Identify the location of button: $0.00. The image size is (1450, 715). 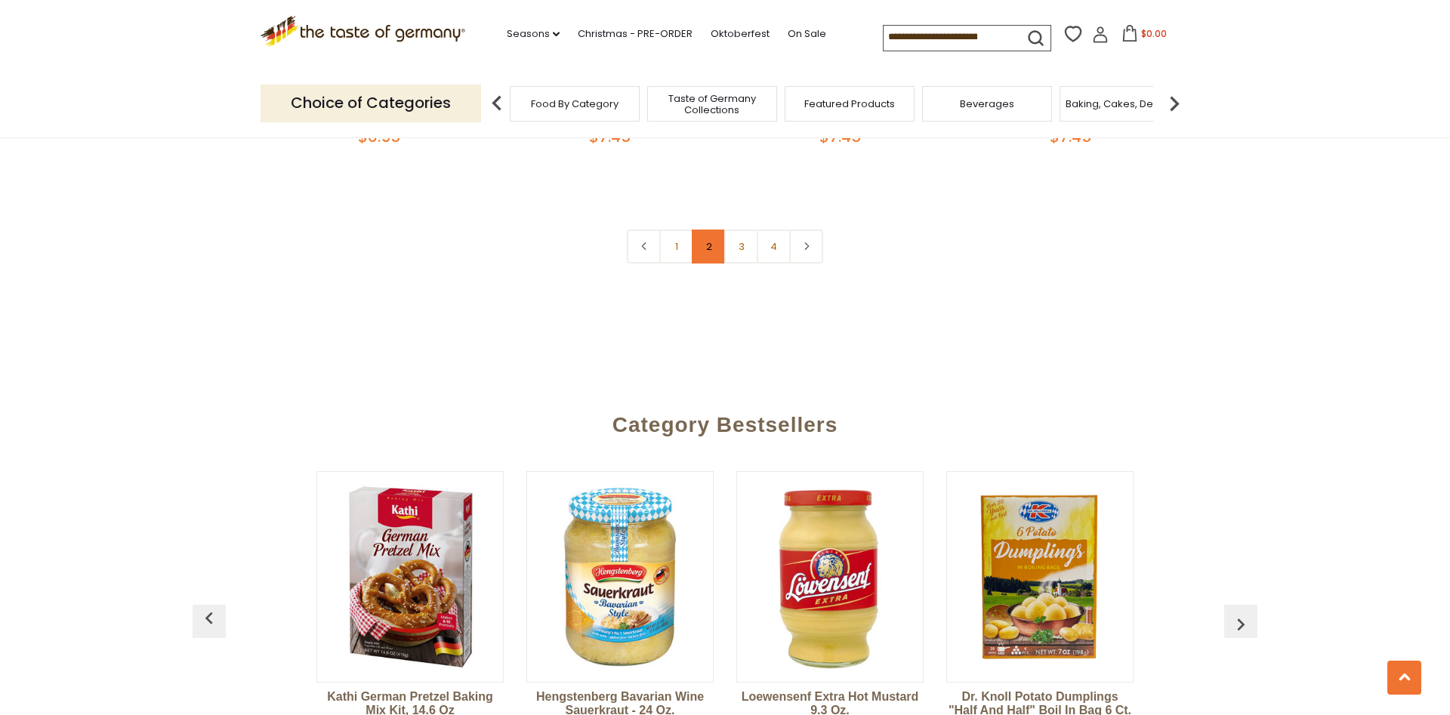
(1144, 36).